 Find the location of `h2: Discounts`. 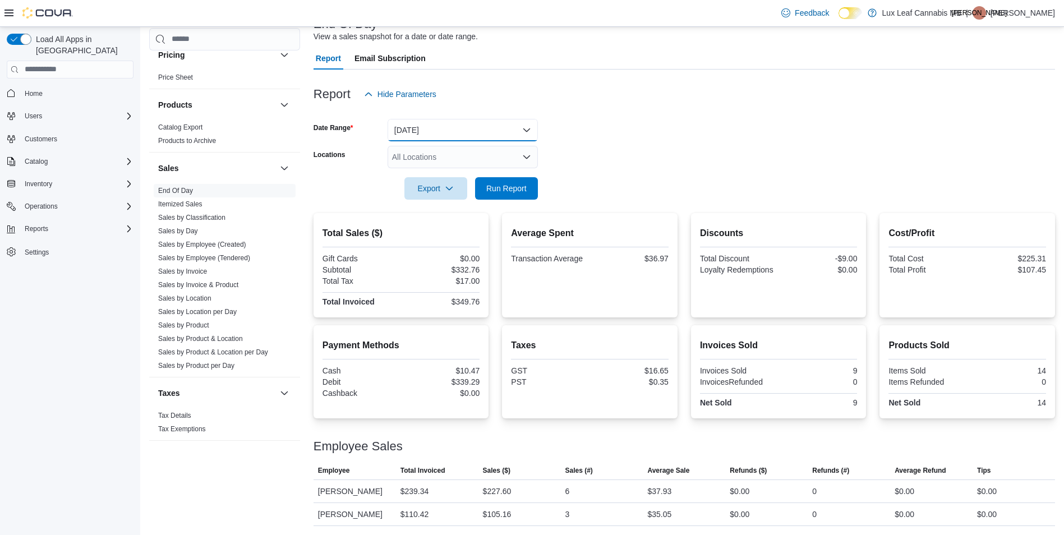

h2: Discounts is located at coordinates (779, 233).